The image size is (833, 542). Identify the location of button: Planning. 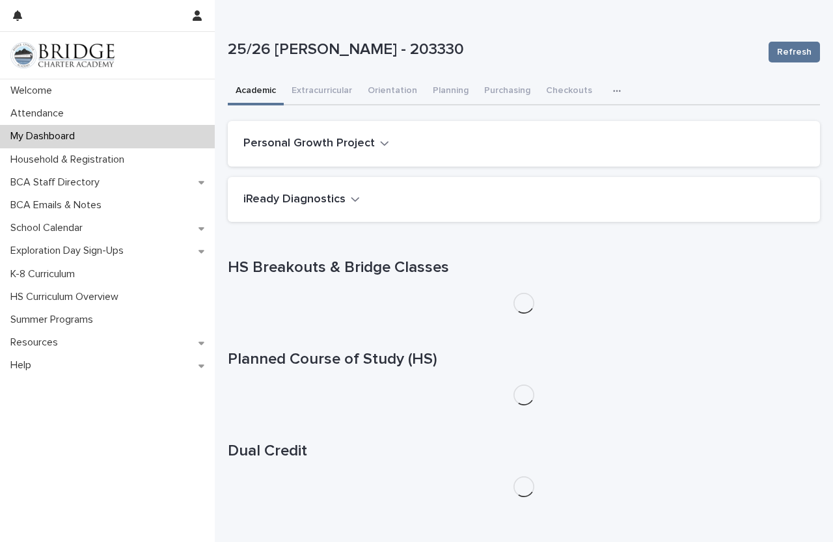
(450, 92).